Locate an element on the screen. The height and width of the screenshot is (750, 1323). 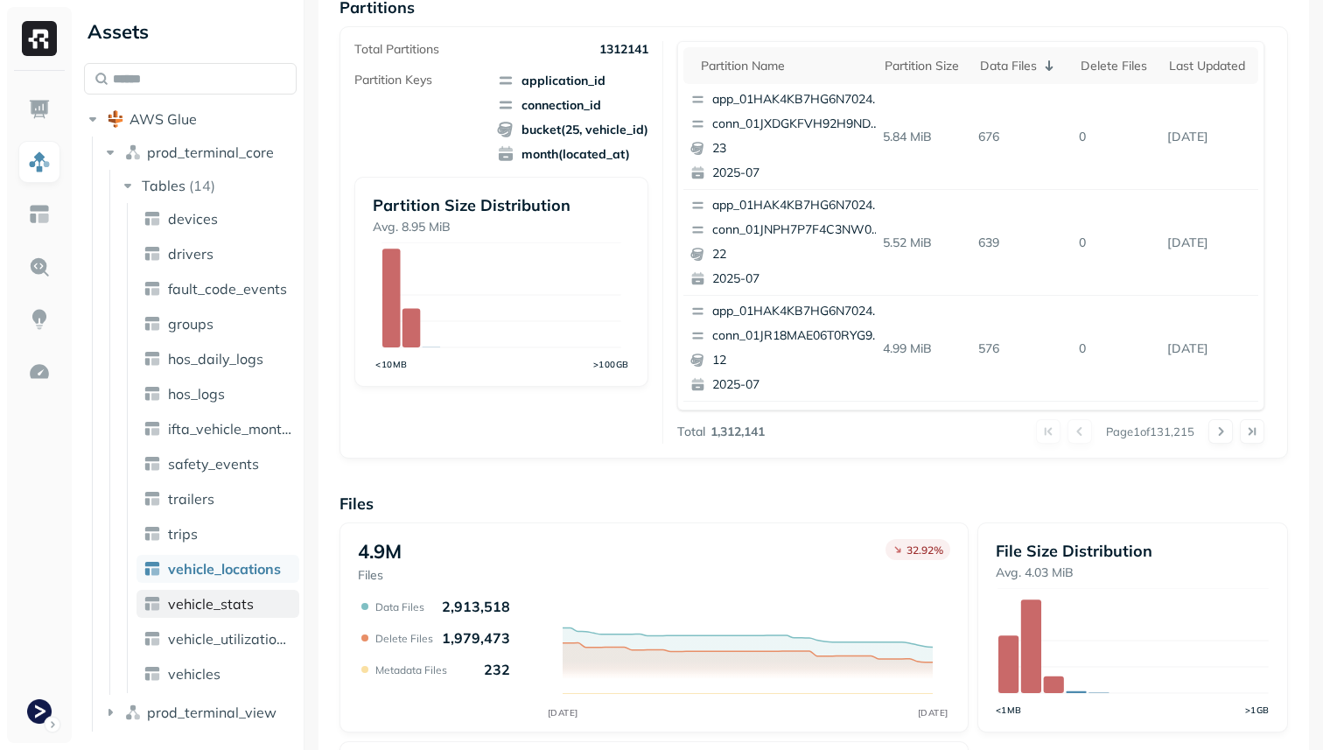
span: trailers is located at coordinates (191, 499).